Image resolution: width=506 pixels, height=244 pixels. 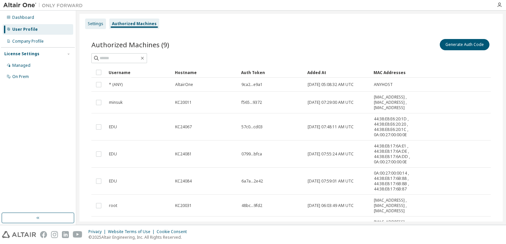 What do you see at coordinates (139, 73) in the screenshot?
I see `div: Username` at bounding box center [139, 73].